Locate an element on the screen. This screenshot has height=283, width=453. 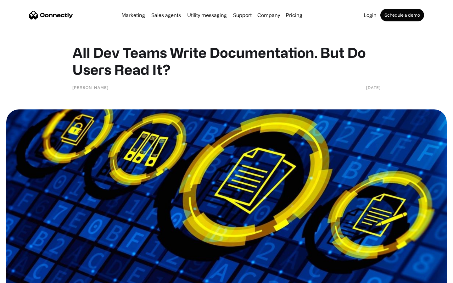
aside: Language selected: English is located at coordinates (22, 276).